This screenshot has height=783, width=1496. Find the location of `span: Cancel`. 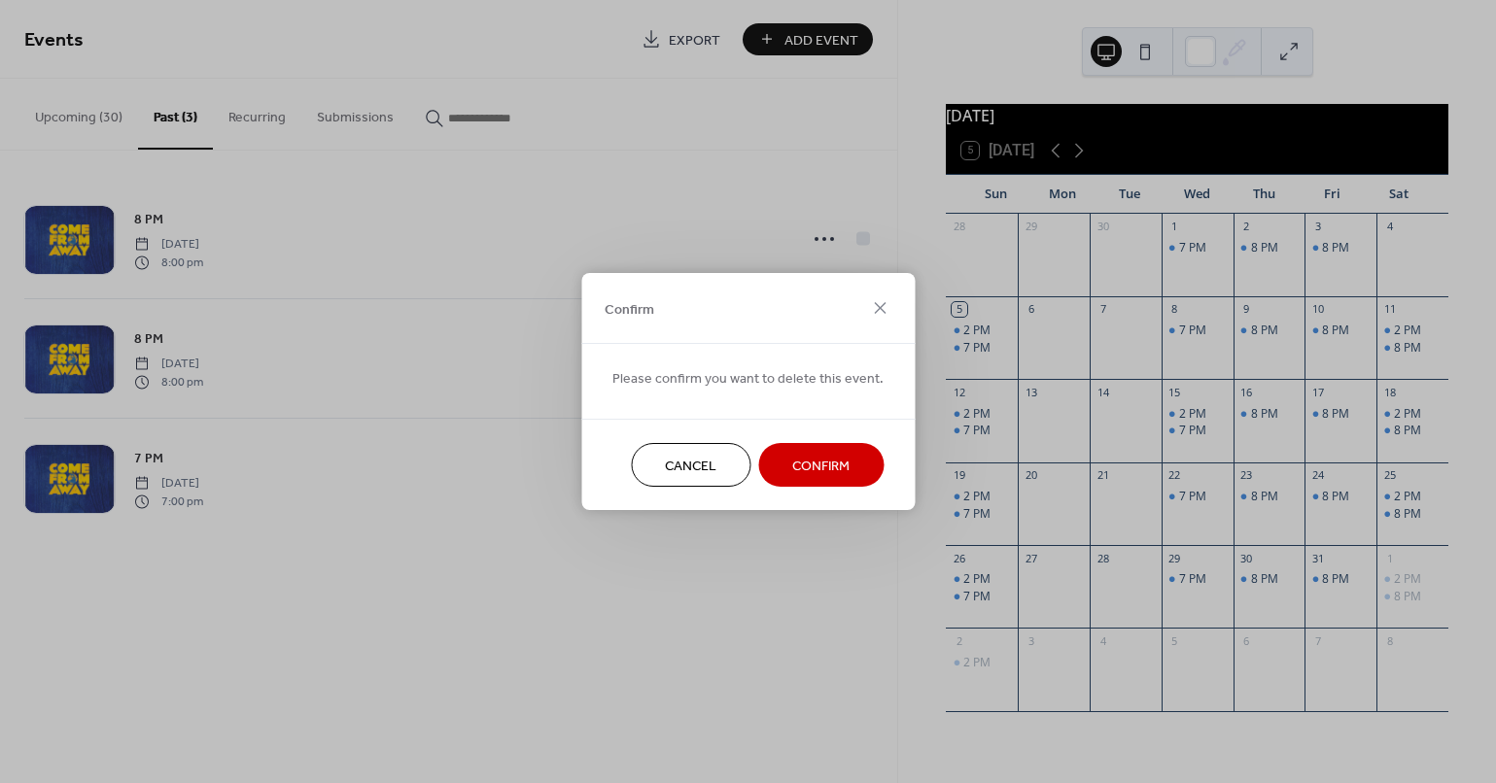

span: Cancel is located at coordinates (690, 467).